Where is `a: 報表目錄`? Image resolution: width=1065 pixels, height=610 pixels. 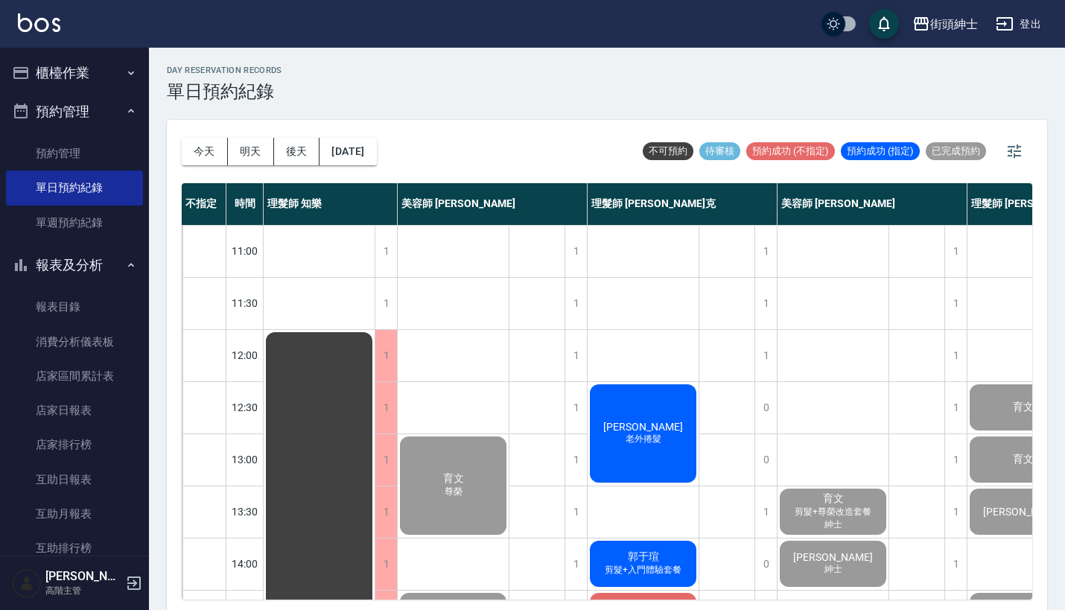 a: 報表目錄 is located at coordinates (74, 307).